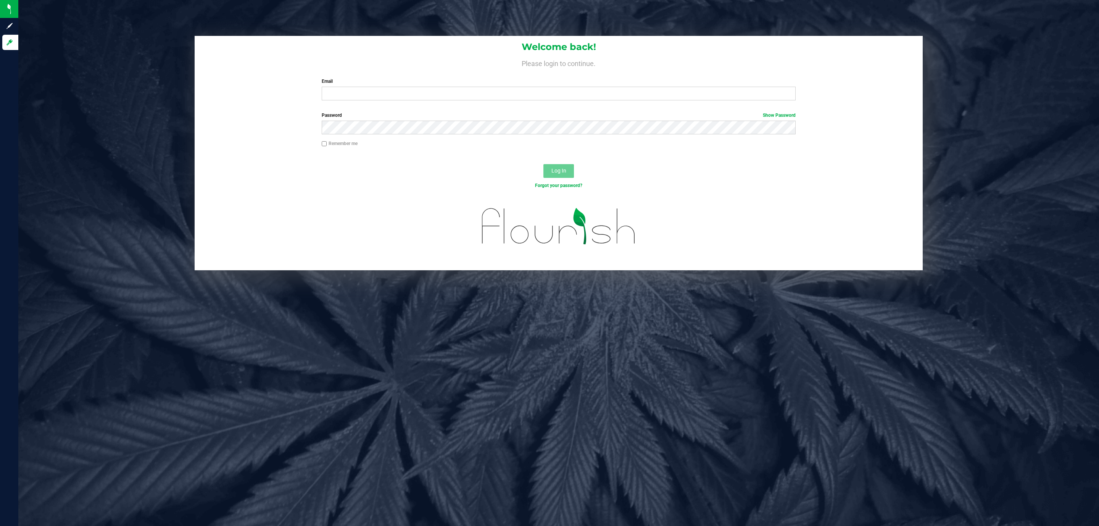  Describe the element at coordinates (10, 26) in the screenshot. I see `inline-svg: Sign up` at that location.